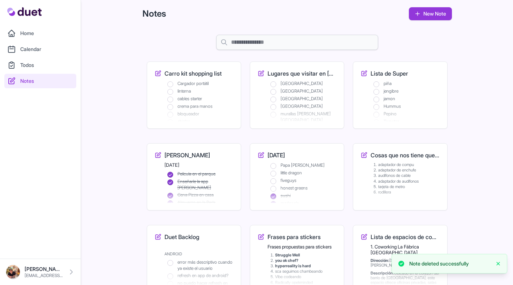 Image resolution: width=513 pixels, height=285 pixels. I want to click on p: ANDROID, so click(199, 254).